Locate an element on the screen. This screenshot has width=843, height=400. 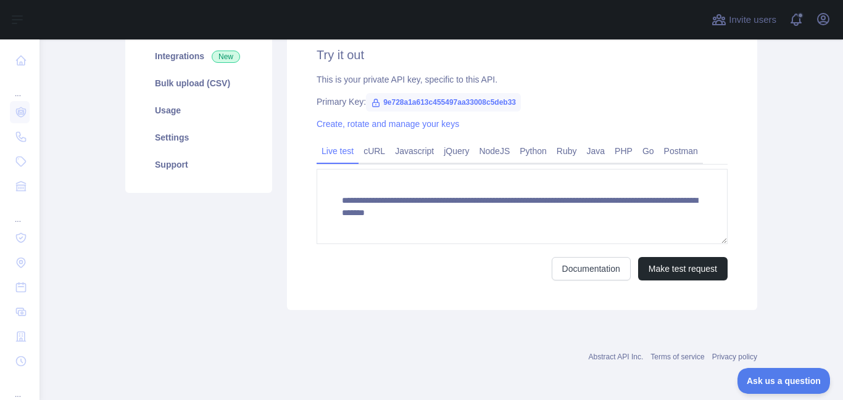
a: Create, rotate and manage your keys is located at coordinates (387, 124).